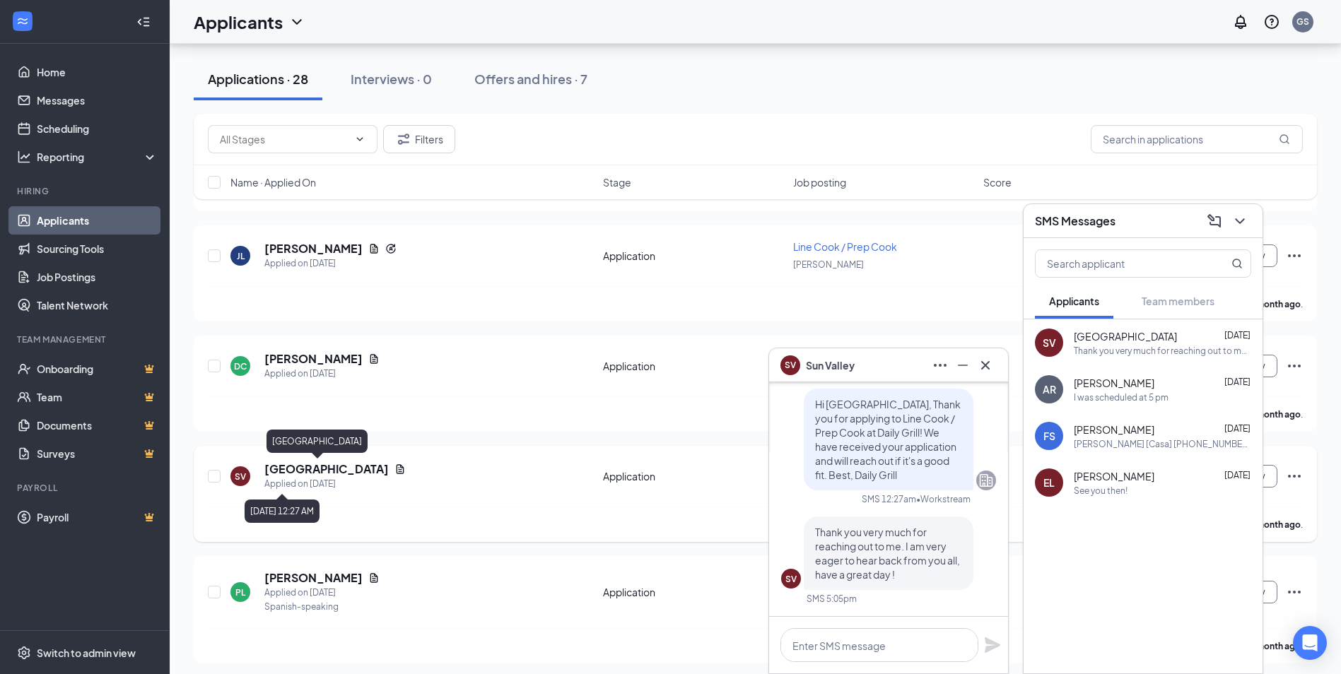 This screenshot has width=1341, height=674. What do you see at coordinates (963, 365) in the screenshot?
I see `svg: Minimize` at bounding box center [963, 365].